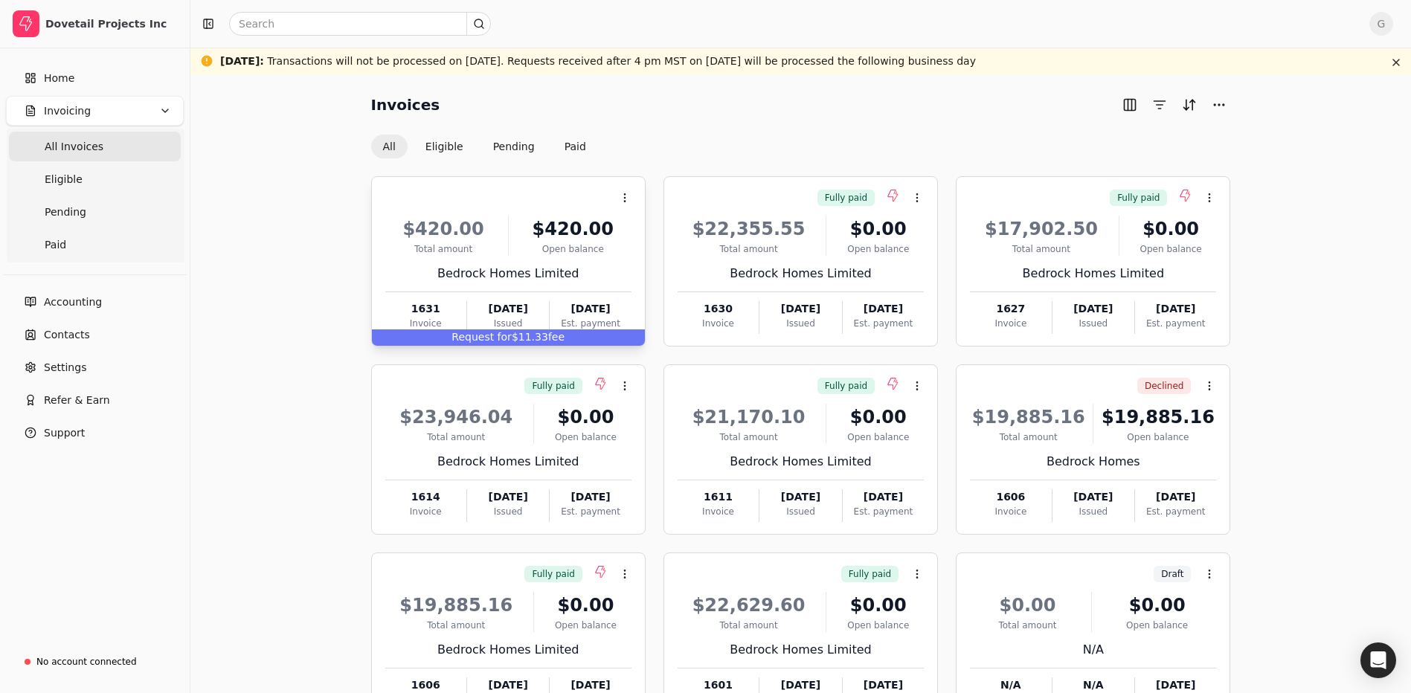 The image size is (1411, 693). What do you see at coordinates (94, 78) in the screenshot?
I see `a: Home` at bounding box center [94, 78].